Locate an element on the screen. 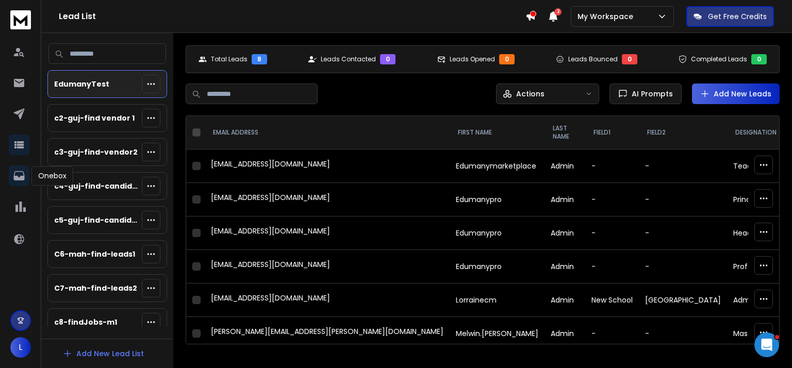 Image resolution: width=792 pixels, height=368 pixels. p: C6-mah-find-leads1 is located at coordinates (94, 254).